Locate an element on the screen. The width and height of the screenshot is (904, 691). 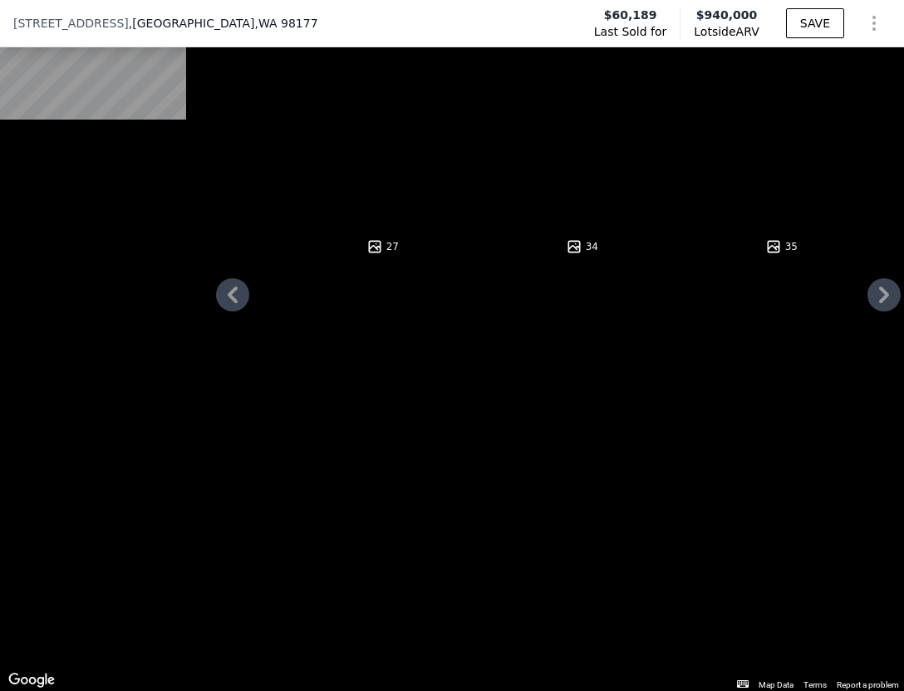
div: 35 is located at coordinates (781, 247).